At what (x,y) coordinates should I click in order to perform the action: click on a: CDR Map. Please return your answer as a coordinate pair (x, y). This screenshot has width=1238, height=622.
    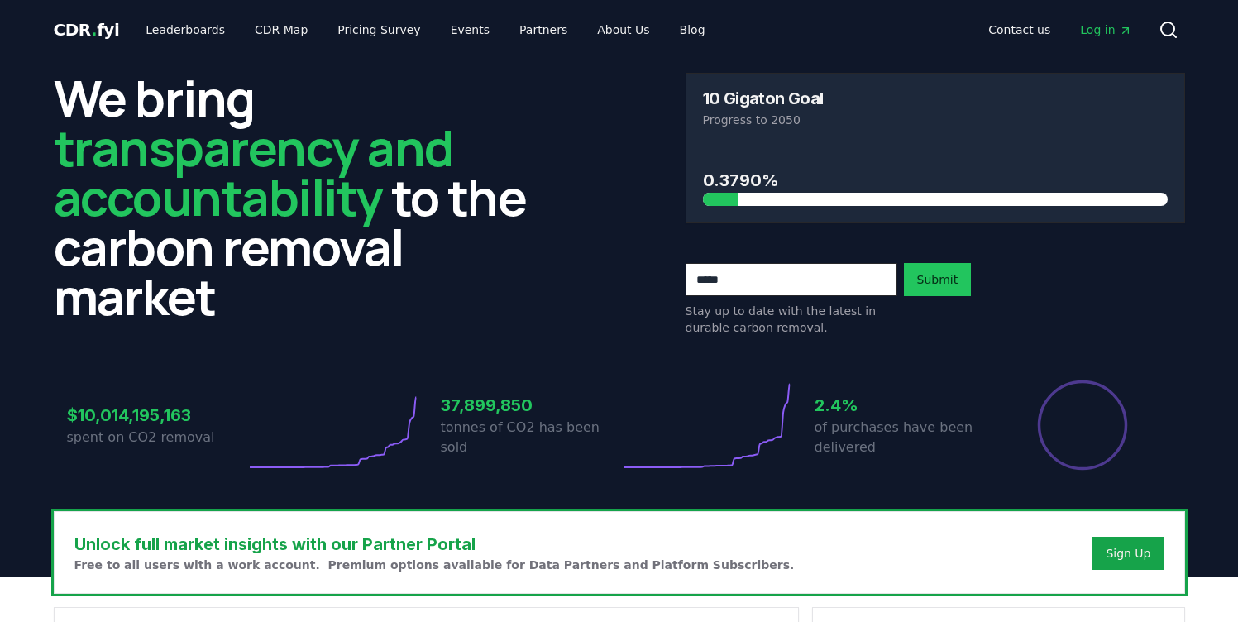
    Looking at the image, I should click on (281, 30).